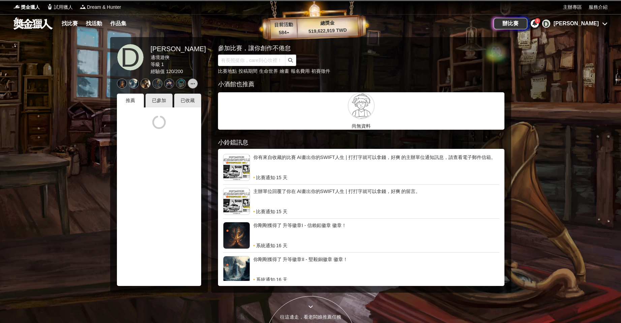  Describe the element at coordinates (63, 7) in the screenshot. I see `span: 試用獵人` at that location.